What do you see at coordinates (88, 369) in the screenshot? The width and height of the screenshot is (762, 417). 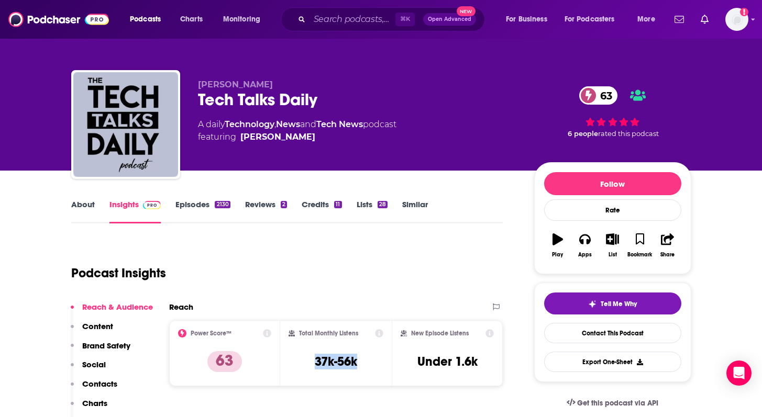 I see `button: Social` at bounding box center [88, 369].